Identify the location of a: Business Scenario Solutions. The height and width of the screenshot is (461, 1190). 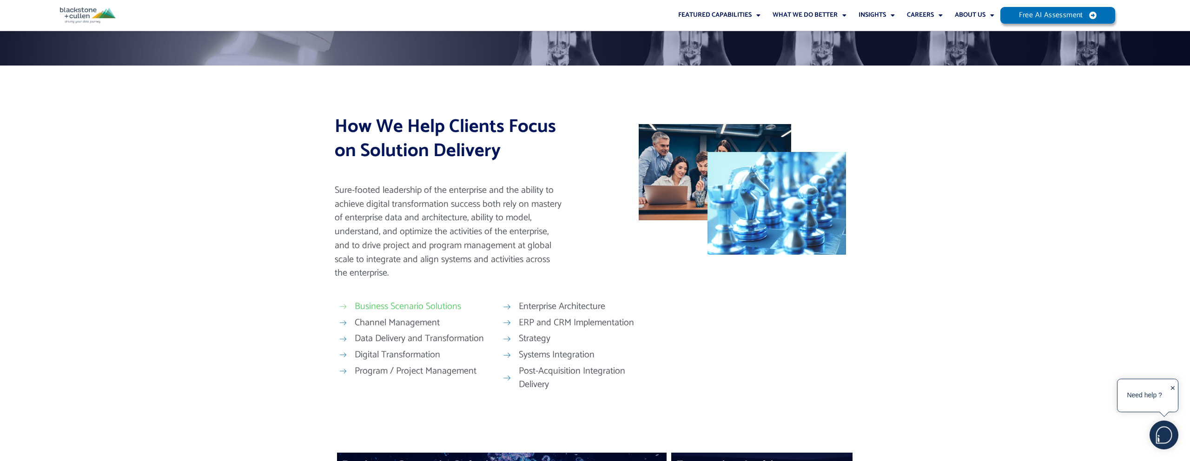
(417, 307).